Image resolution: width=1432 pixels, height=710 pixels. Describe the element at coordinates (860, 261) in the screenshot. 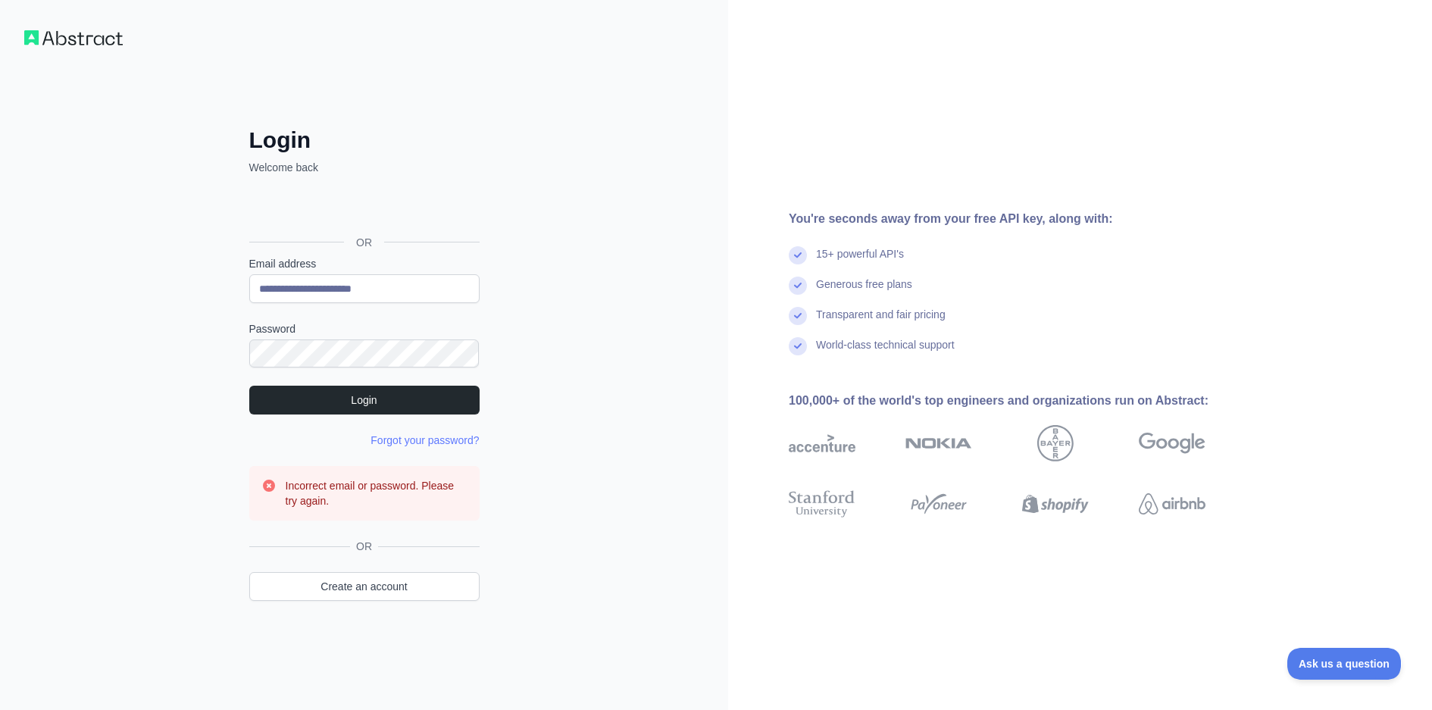

I see `div: 15+ powerful API's` at that location.